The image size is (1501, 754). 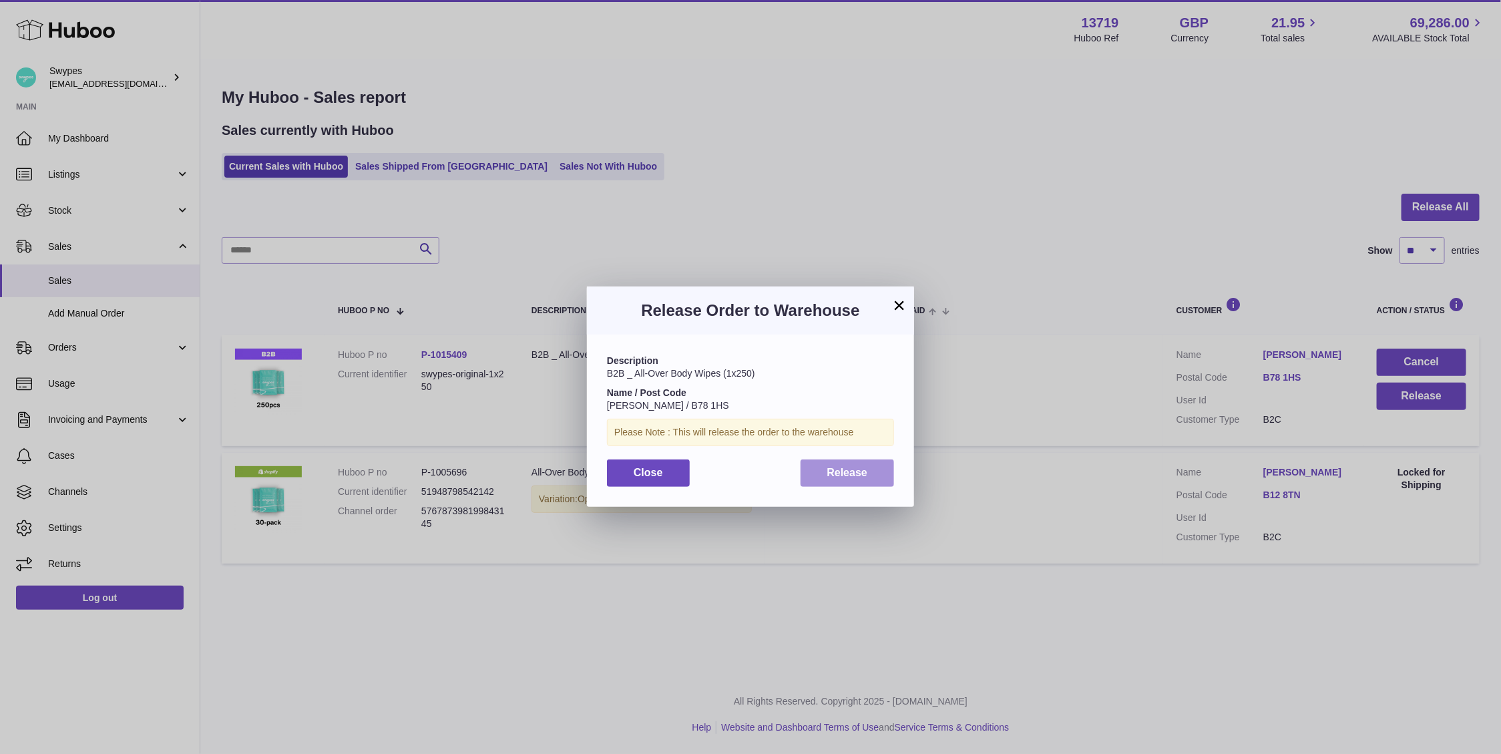 What do you see at coordinates (646, 393) in the screenshot?
I see `strong: Name / Post Code` at bounding box center [646, 393].